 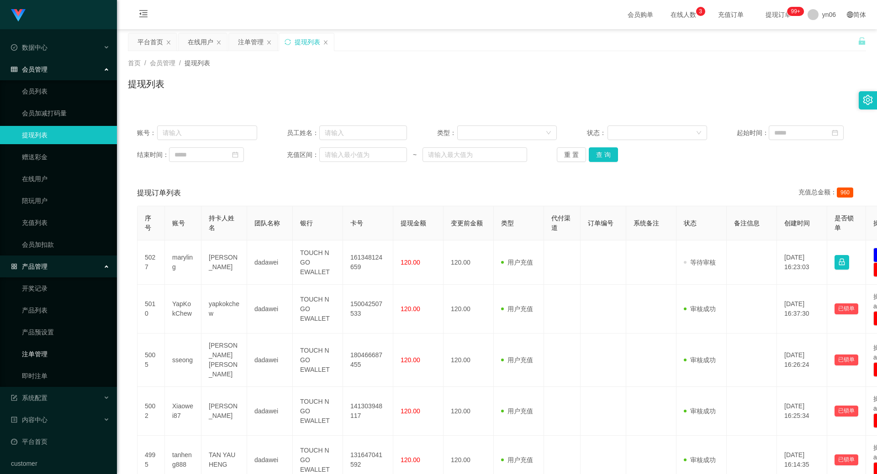 I want to click on span: 状态：, so click(x=597, y=133).